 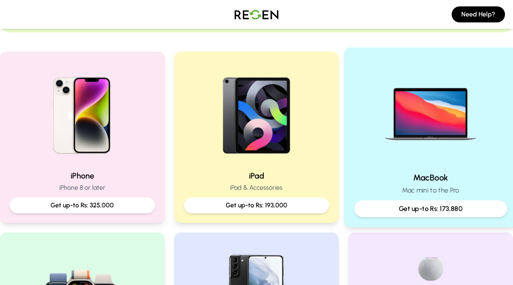 I want to click on p: iPhone 8 or later, so click(x=82, y=188).